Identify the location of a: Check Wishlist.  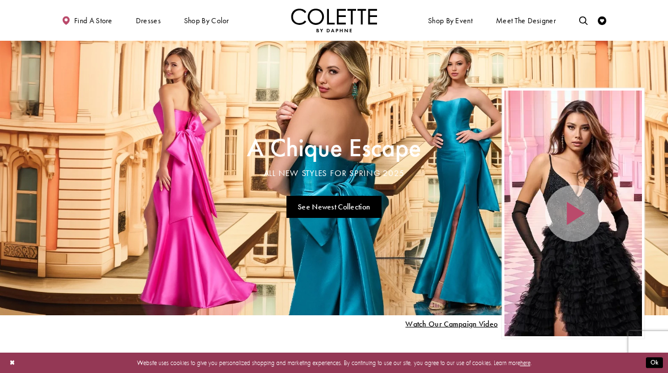
(602, 20).